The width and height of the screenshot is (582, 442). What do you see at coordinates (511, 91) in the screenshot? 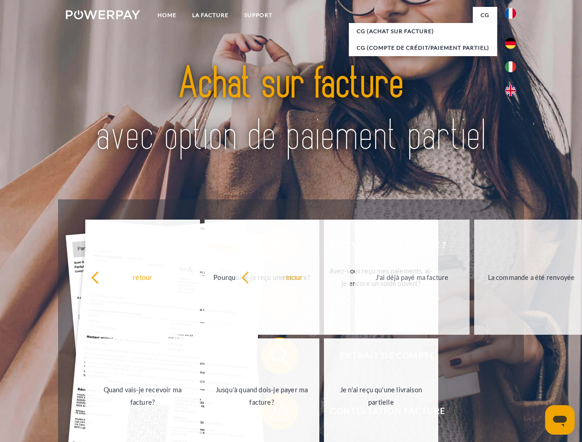
I see `img: en` at bounding box center [511, 91].